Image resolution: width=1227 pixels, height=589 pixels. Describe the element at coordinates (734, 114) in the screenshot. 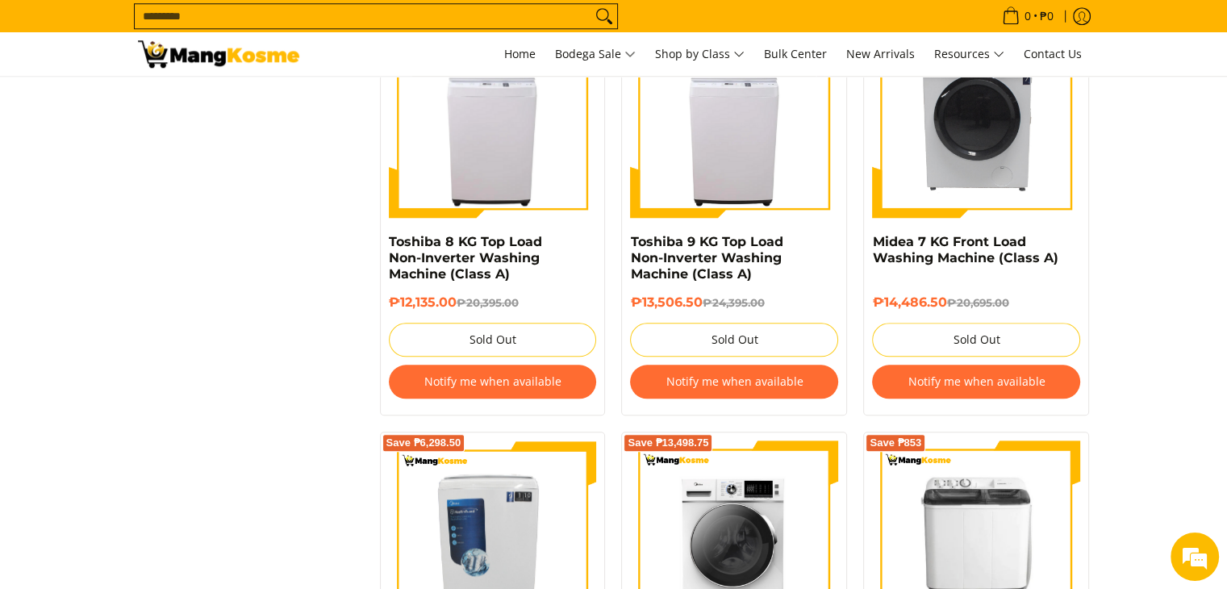

I see `img: Toshiba 9 KG Top Load Non-Inverter Washing Machine (Class A)` at that location.